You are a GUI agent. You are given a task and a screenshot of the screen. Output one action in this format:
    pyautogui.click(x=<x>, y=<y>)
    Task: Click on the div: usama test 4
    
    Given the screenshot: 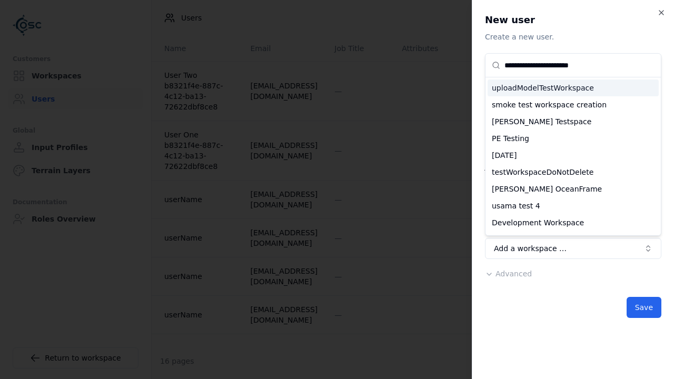 What is the action you would take?
    pyautogui.click(x=573, y=206)
    